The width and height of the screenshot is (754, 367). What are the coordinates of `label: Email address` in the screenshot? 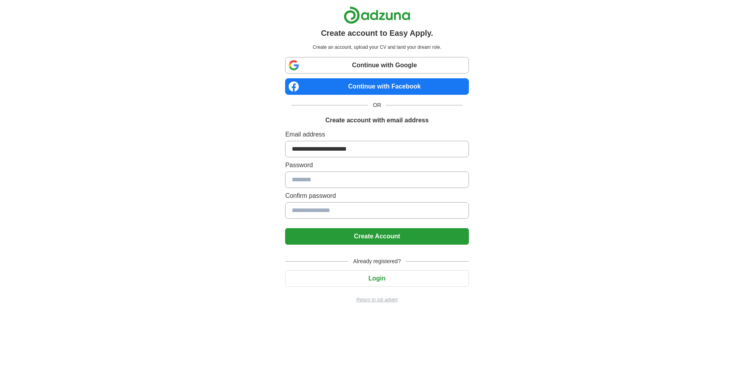 It's located at (377, 134).